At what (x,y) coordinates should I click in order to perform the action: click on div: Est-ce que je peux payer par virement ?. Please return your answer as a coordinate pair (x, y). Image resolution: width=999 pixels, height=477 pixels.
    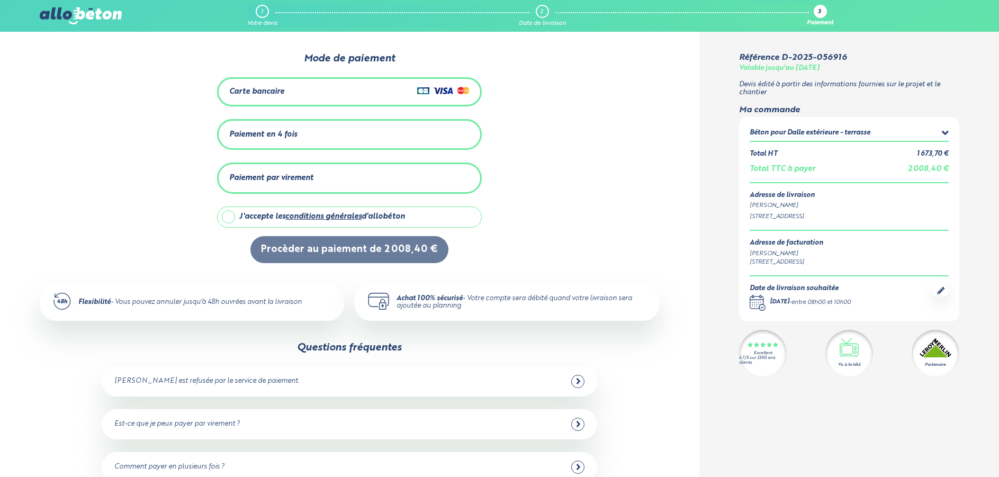
    Looking at the image, I should click on (177, 424).